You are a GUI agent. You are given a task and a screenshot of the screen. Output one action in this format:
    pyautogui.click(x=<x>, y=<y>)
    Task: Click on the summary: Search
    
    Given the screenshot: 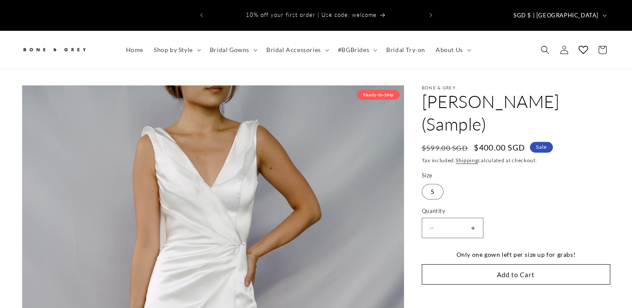 What is the action you would take?
    pyautogui.click(x=545, y=50)
    